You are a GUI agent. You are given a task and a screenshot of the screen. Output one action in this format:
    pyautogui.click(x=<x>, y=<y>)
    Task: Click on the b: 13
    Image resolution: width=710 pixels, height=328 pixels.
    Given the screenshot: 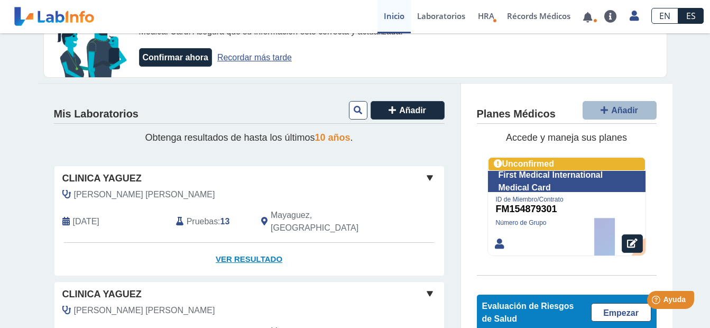 What is the action you would take?
    pyautogui.click(x=225, y=221)
    